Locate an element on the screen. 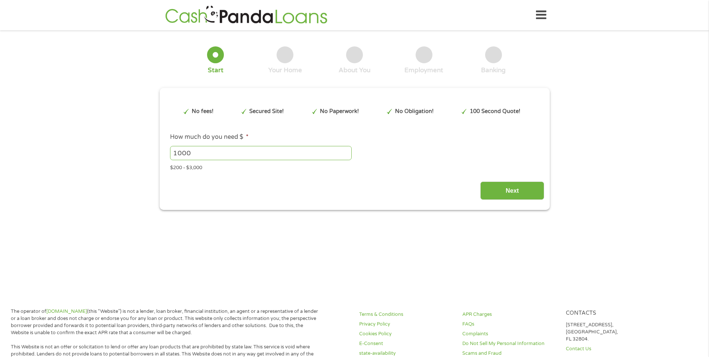 The height and width of the screenshot is (357, 709). p: The operator of (this “Website”) is not a lender, loan broker, financial institution, an agent or... is located at coordinates (166, 322).